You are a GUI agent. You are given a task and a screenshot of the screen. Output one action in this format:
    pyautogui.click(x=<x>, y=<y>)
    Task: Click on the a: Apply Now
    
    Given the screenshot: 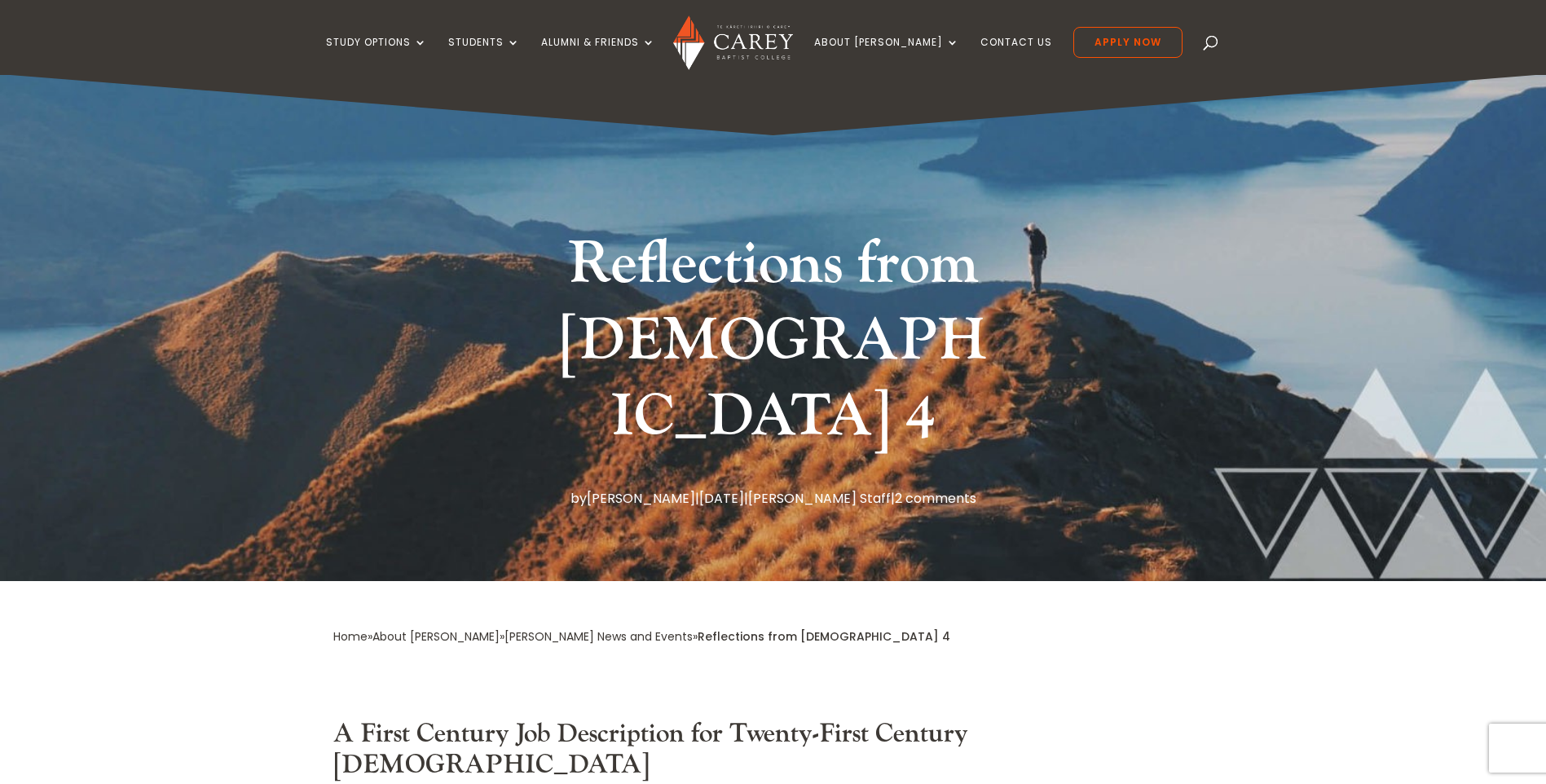 What is the action you would take?
    pyautogui.click(x=1128, y=43)
    